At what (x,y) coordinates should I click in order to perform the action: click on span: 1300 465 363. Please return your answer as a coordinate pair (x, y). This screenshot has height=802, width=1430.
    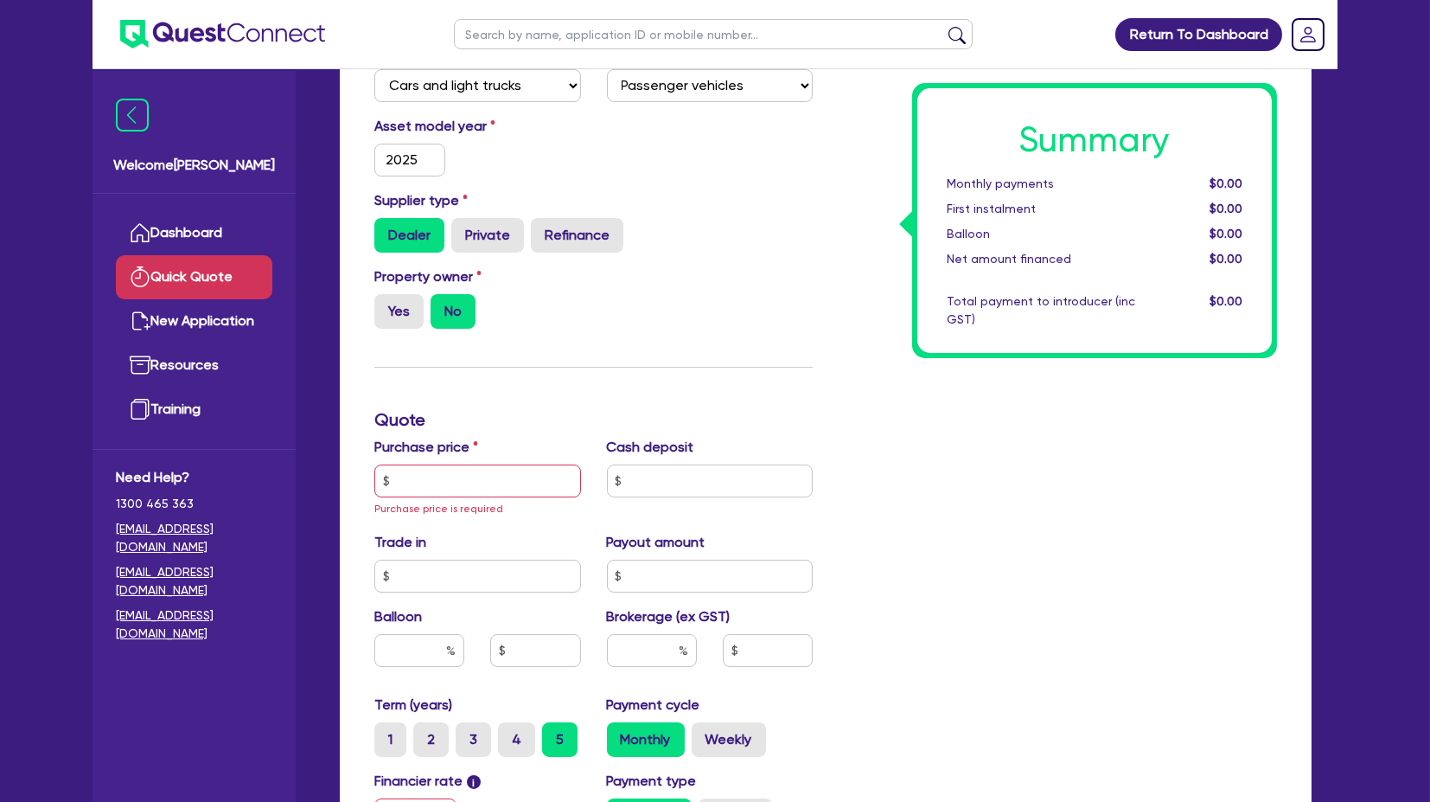
    Looking at the image, I should click on (194, 503).